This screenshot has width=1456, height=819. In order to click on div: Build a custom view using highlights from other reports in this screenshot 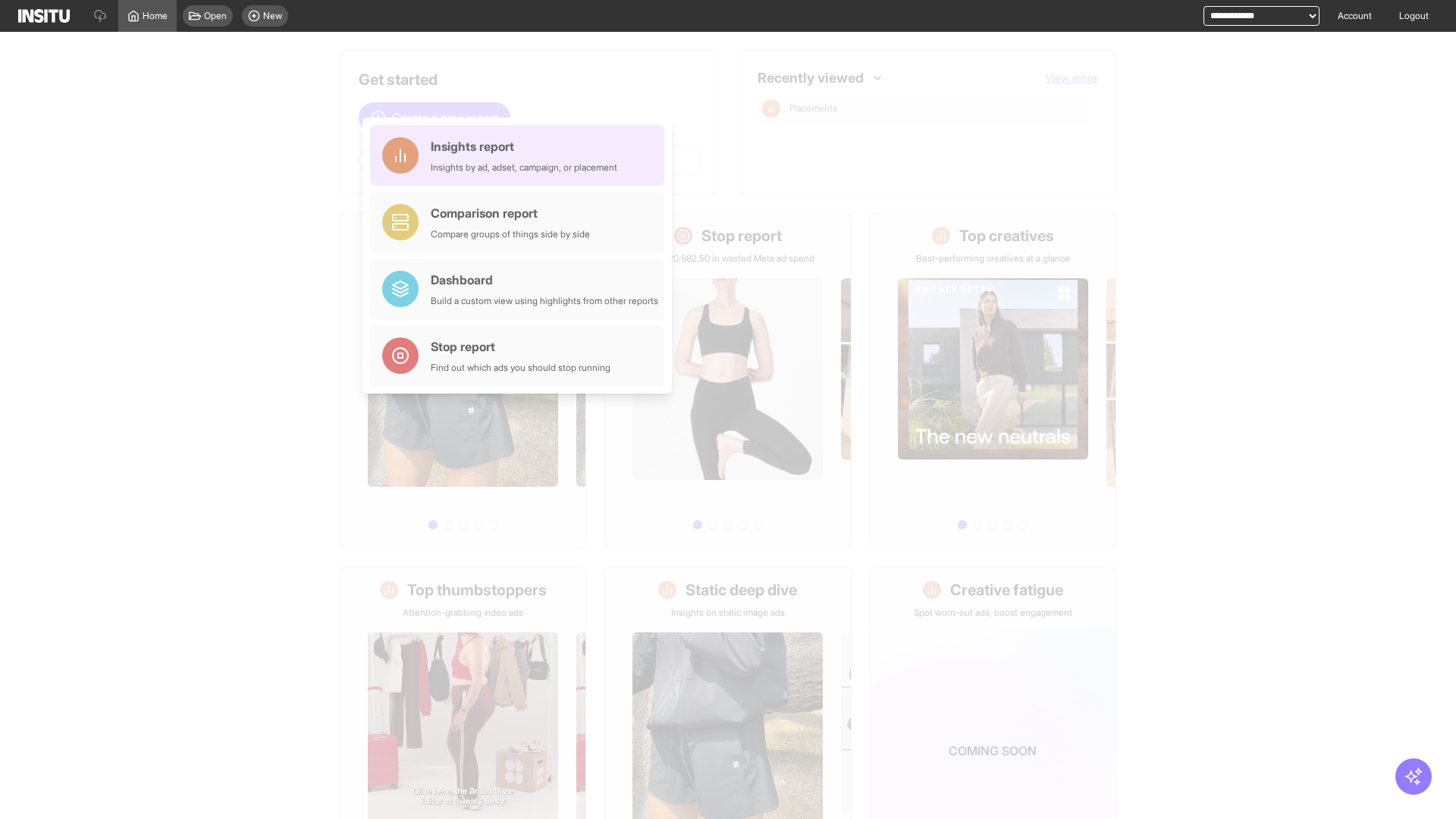, I will do `click(545, 301)`.